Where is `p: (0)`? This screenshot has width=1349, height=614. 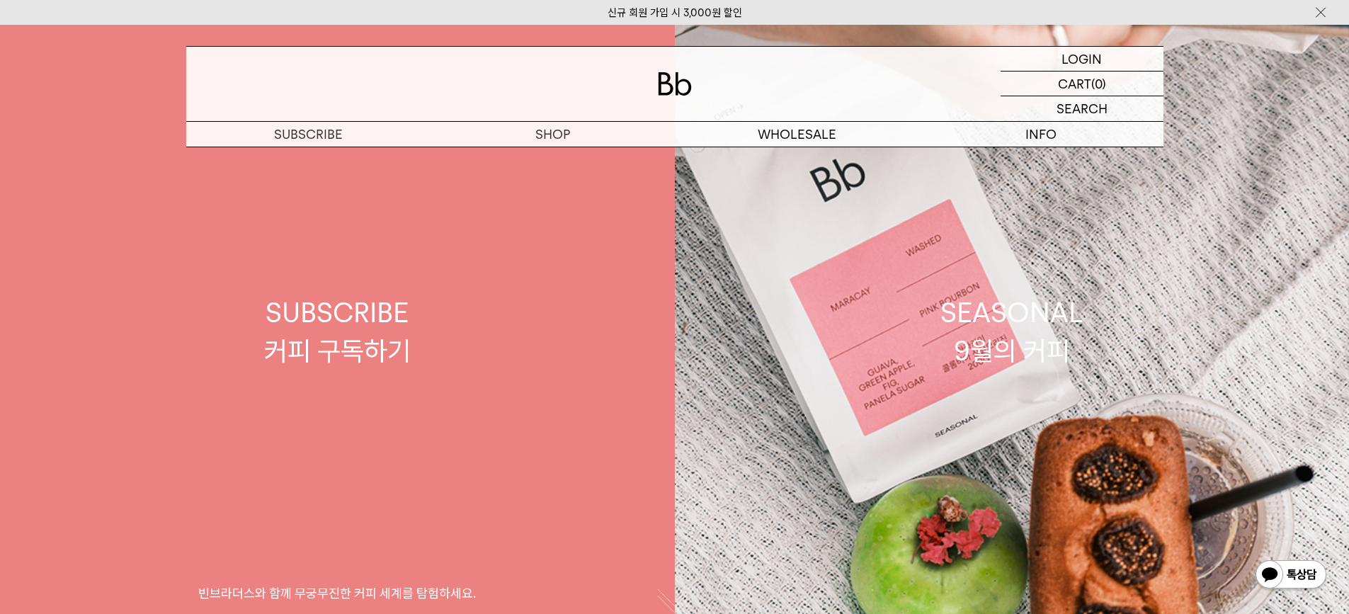 p: (0) is located at coordinates (1099, 84).